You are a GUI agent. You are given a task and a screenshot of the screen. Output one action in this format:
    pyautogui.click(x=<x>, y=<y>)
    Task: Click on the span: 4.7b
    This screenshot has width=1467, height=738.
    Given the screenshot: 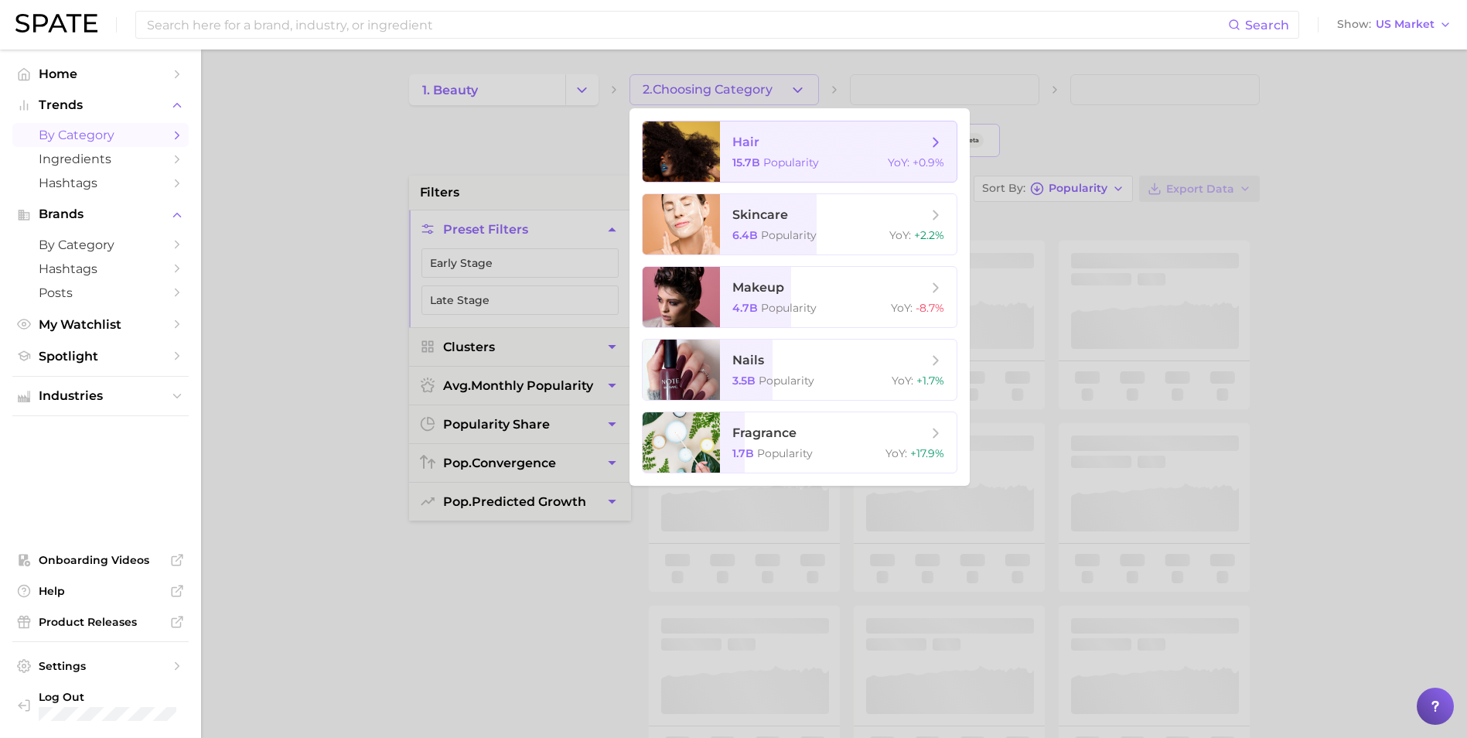 What is the action you would take?
    pyautogui.click(x=745, y=308)
    